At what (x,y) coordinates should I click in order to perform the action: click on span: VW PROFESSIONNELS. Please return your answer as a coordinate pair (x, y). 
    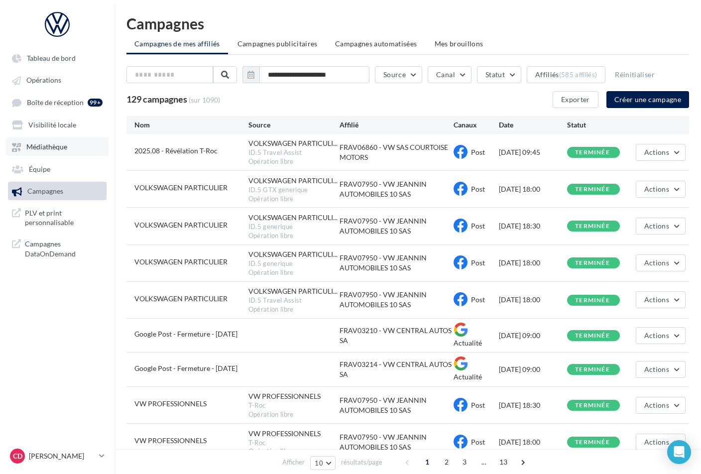
    Looking at the image, I should click on (170, 403).